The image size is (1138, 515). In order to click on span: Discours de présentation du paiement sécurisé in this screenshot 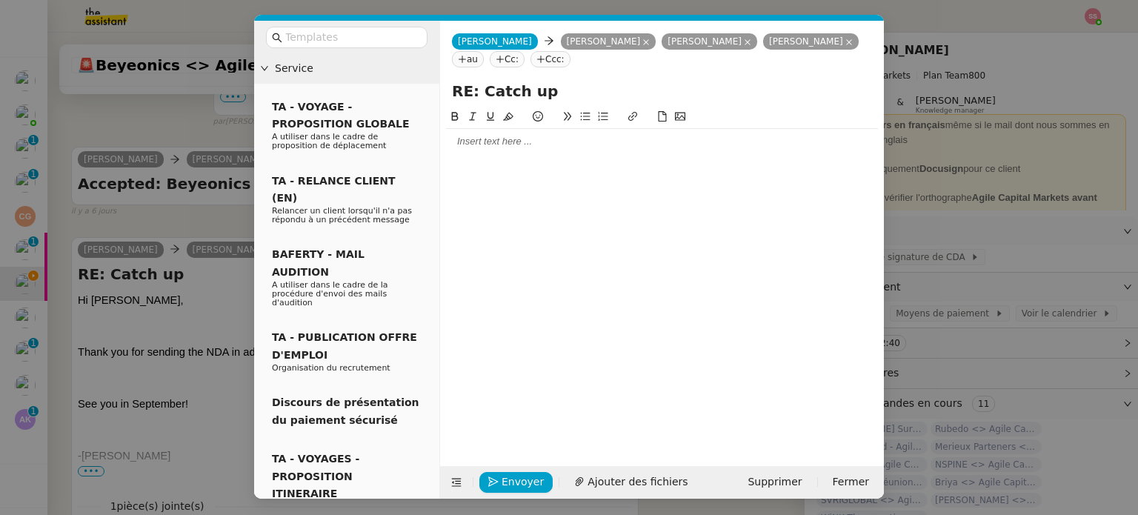, I will do `click(345, 410)`.